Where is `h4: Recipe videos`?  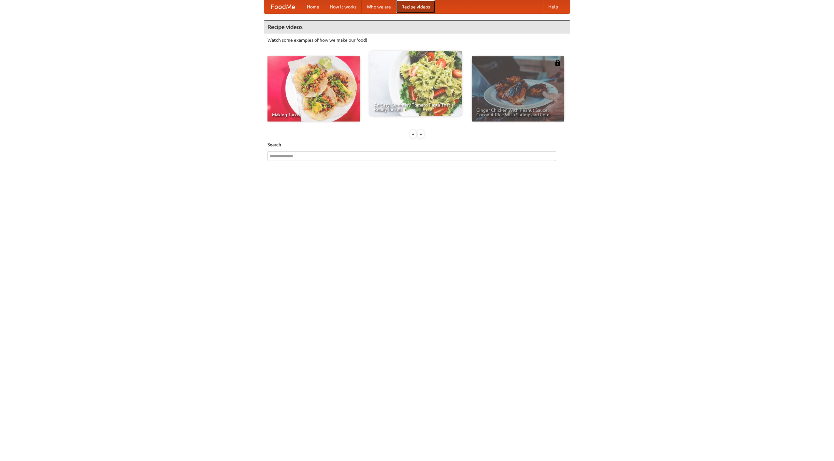
h4: Recipe videos is located at coordinates (417, 27).